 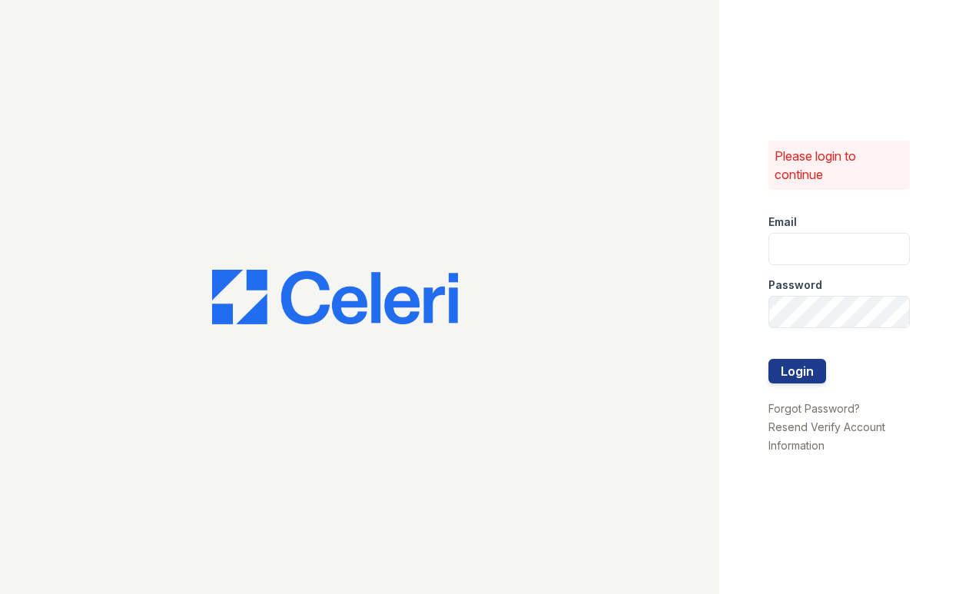 I want to click on a: Forgot Password?, so click(x=814, y=408).